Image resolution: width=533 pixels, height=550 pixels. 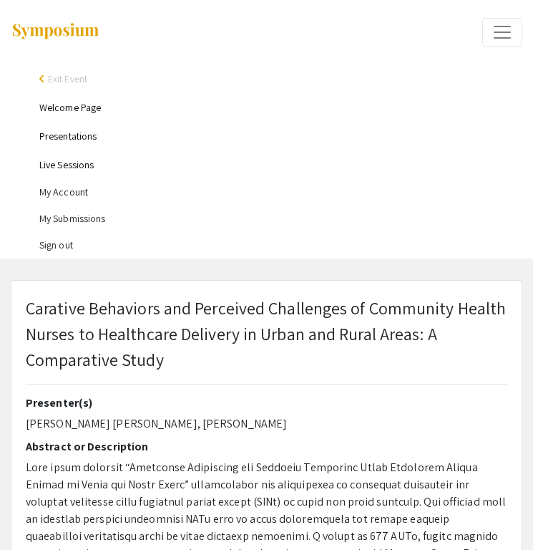 What do you see at coordinates (281, 192) in the screenshot?
I see `li: My Account` at bounding box center [281, 192].